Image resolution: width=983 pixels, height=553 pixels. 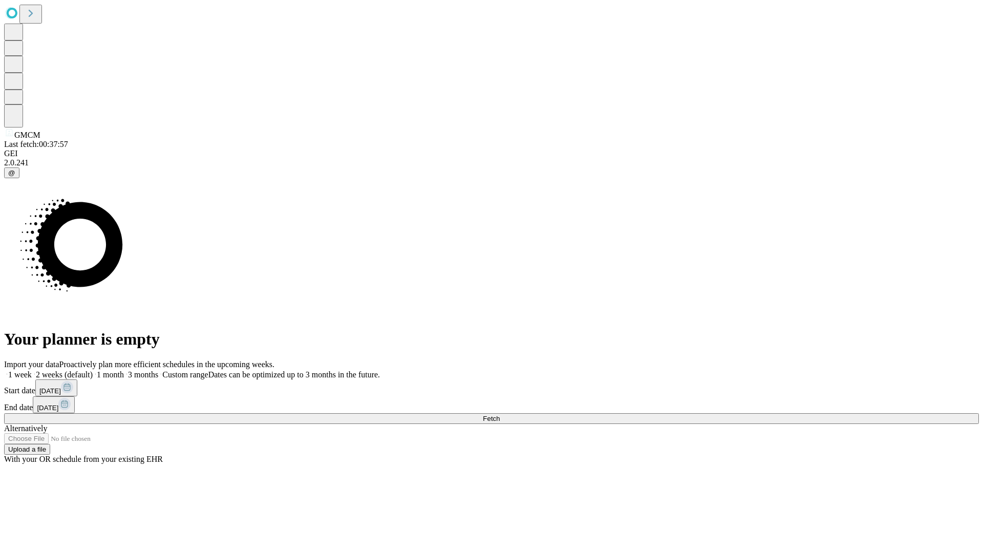 What do you see at coordinates (20, 374) in the screenshot?
I see `span: 1 week` at bounding box center [20, 374].